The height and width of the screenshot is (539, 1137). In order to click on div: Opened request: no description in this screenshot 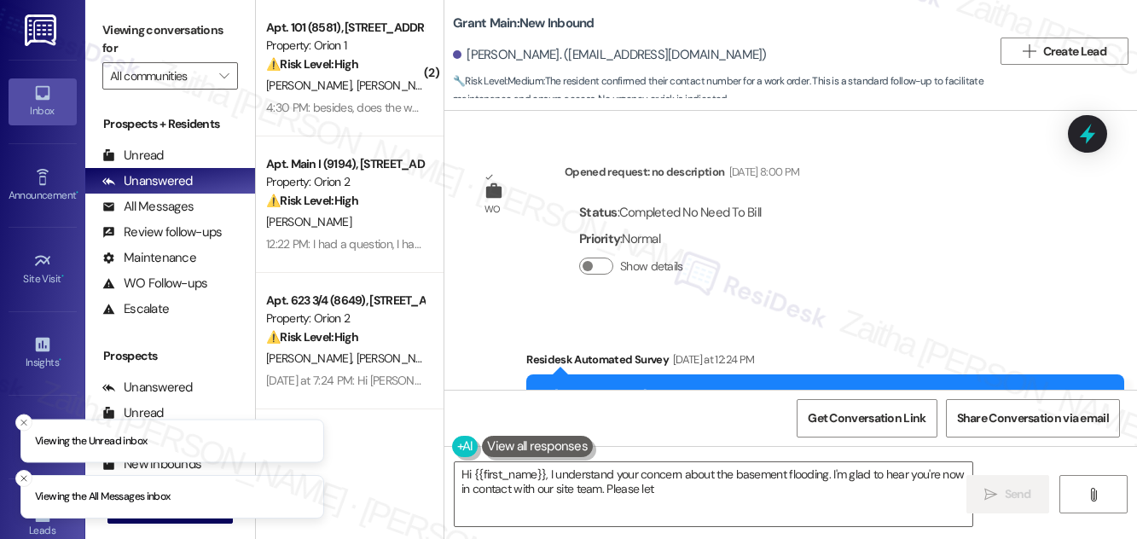, I will do `click(682, 175)`.